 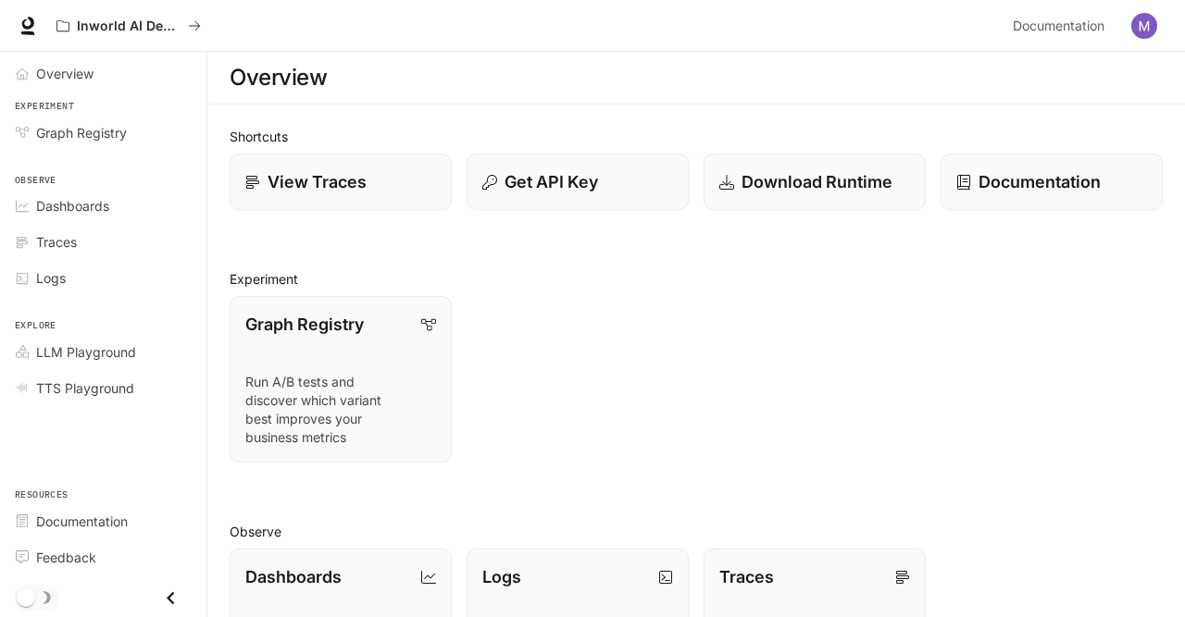 What do you see at coordinates (341, 379) in the screenshot?
I see `a: Graph RegistryRun A/B tests and discover which variant best improves your business metrics` at bounding box center [341, 379].